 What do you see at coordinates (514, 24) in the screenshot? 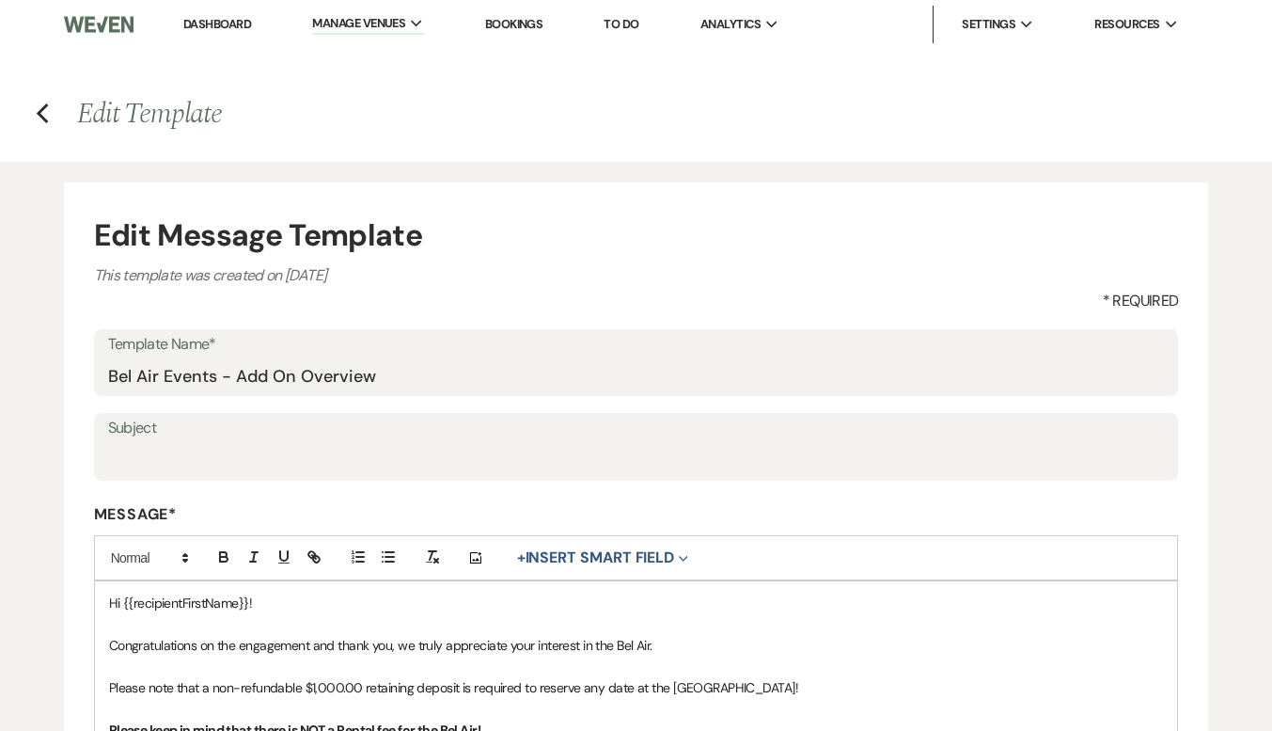
I see `a: Bookings` at bounding box center [514, 24].